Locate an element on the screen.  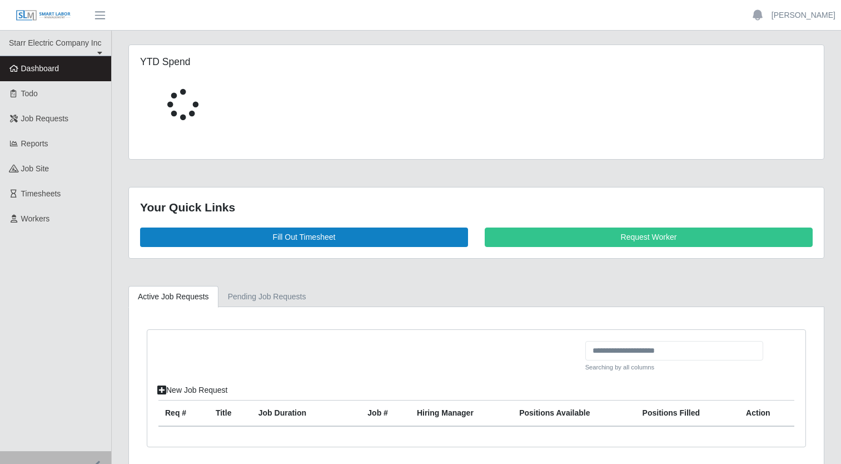
a: New Job Request is located at coordinates (192, 390).